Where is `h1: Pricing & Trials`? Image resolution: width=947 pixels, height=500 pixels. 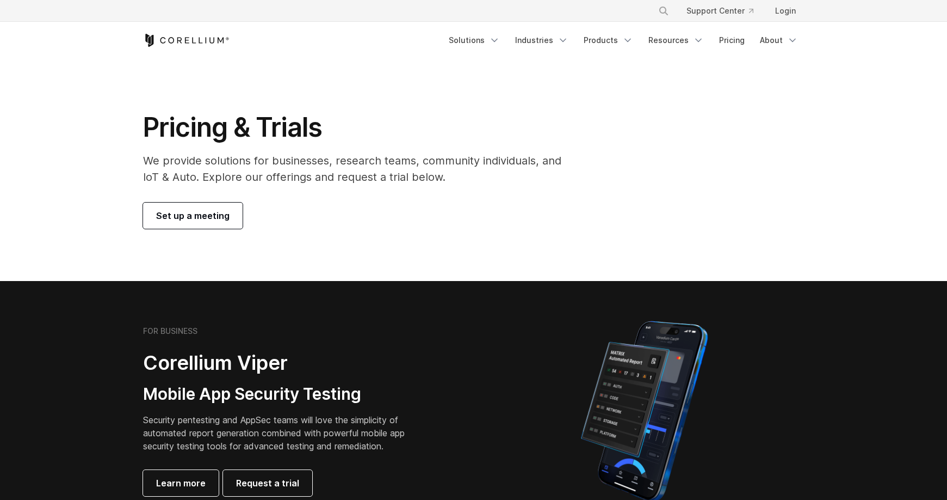
h1: Pricing & Trials is located at coordinates (360, 127).